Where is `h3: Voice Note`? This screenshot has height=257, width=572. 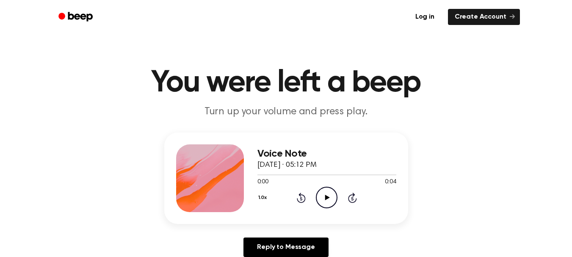
h3: Voice Note is located at coordinates (327, 154).